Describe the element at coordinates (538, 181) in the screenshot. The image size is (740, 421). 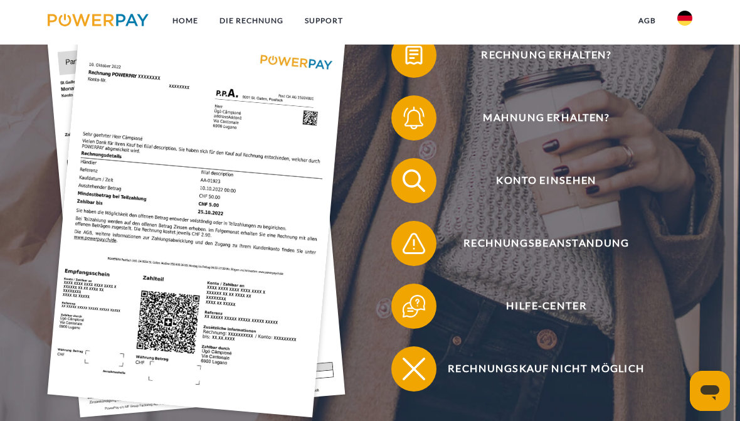
I see `button: Konto einsehen` at that location.